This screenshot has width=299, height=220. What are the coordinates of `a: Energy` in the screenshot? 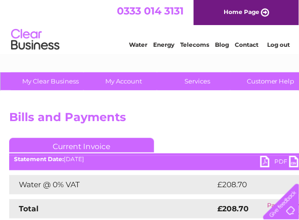 It's located at (164, 44).